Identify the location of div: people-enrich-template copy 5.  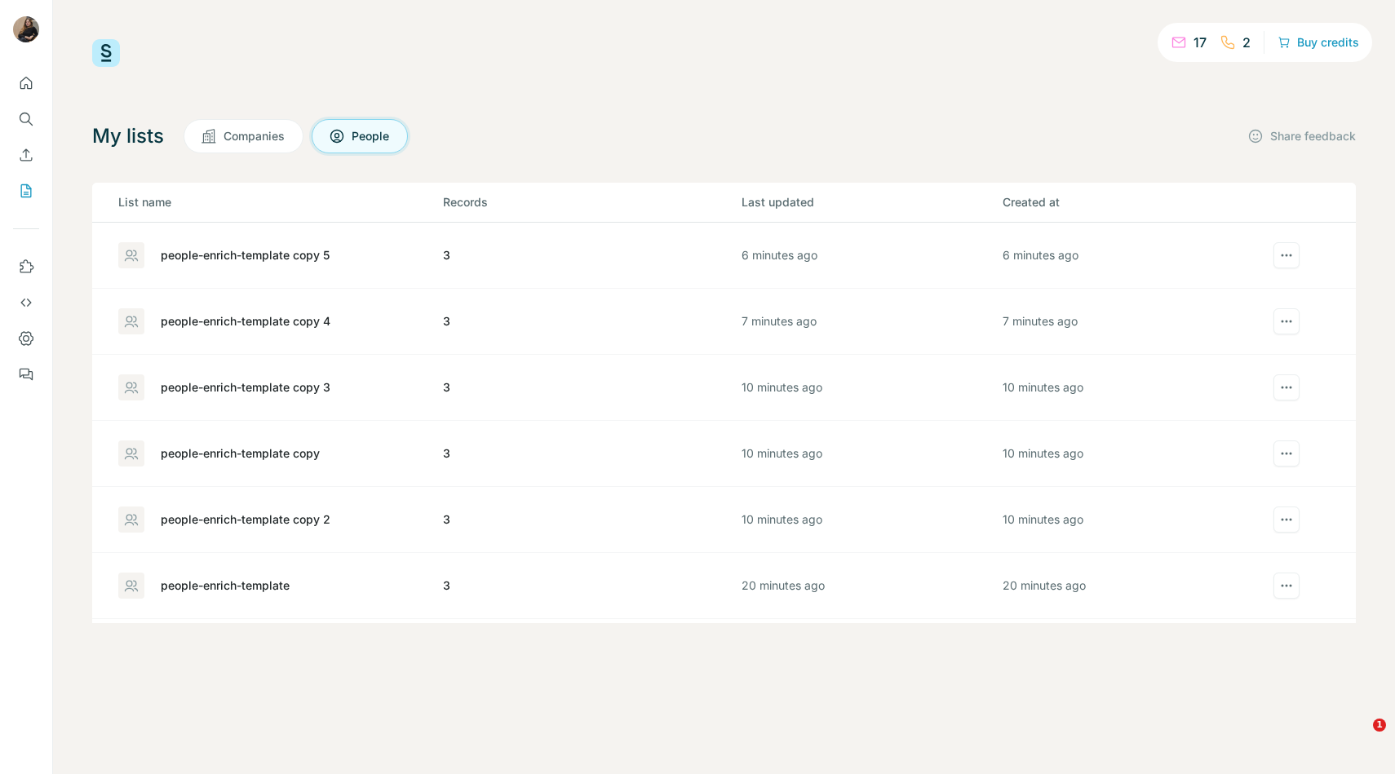
(245, 255).